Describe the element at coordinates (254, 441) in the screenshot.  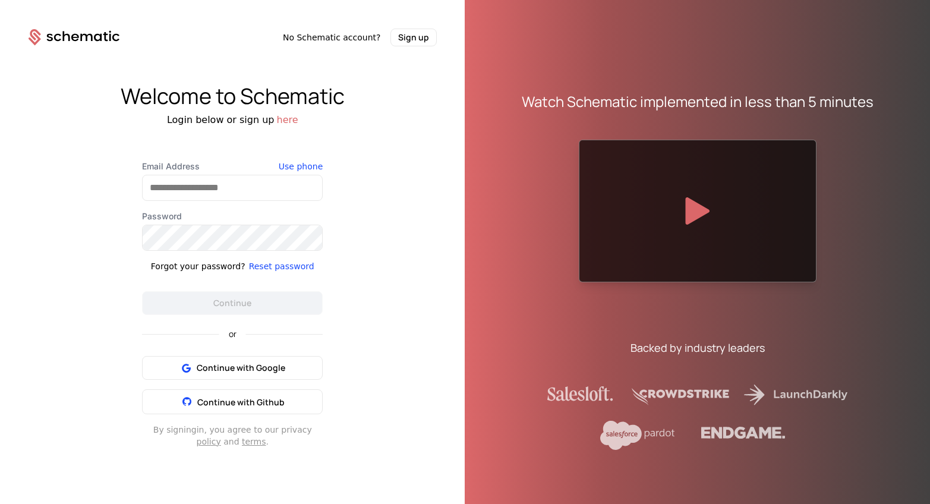
I see `a: terms` at that location.